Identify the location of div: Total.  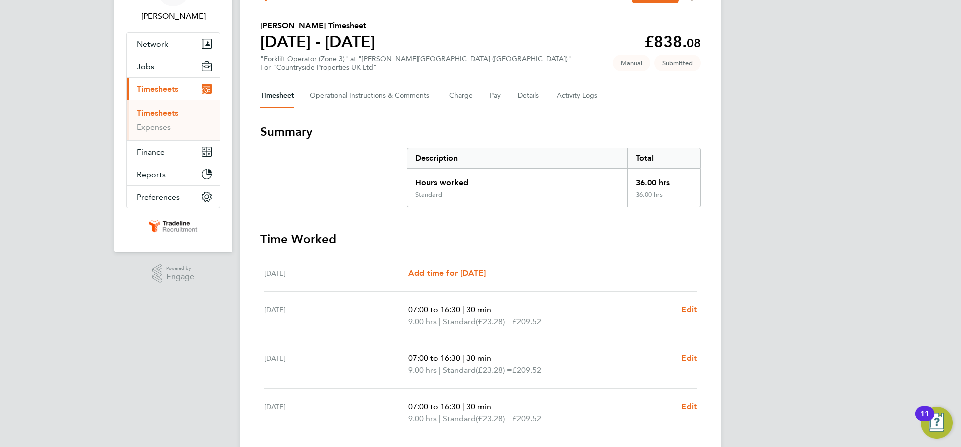
(664, 158).